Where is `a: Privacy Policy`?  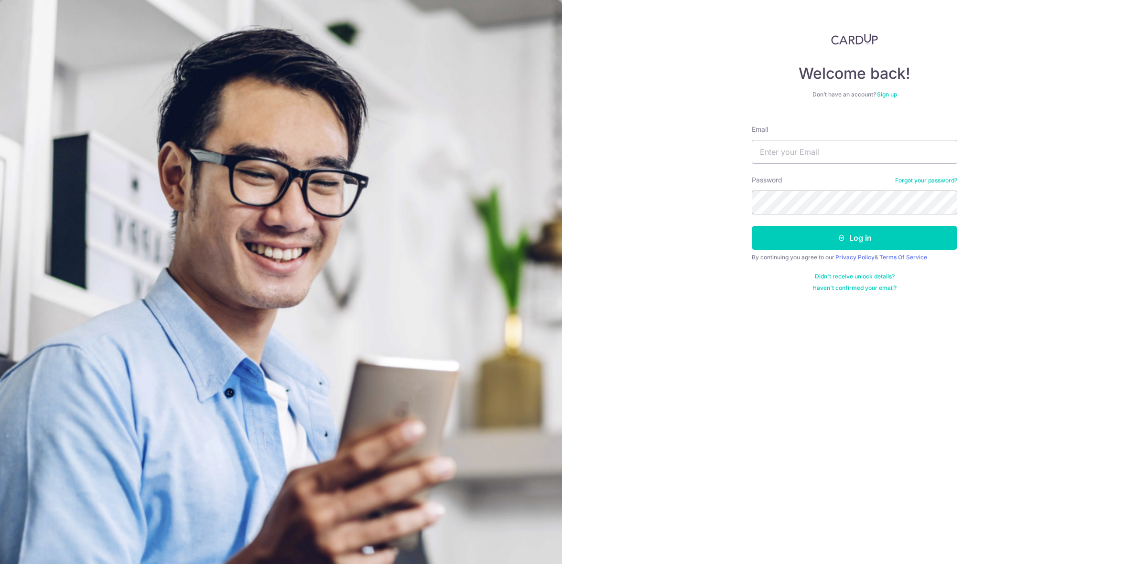 a: Privacy Policy is located at coordinates (855, 257).